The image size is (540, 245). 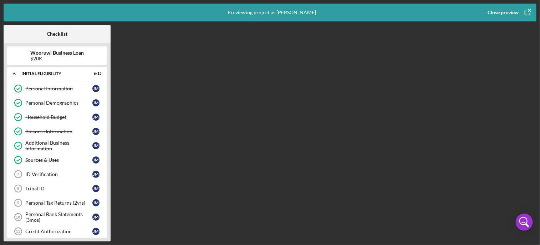 What do you see at coordinates (59, 131) in the screenshot?
I see `div: Business Information` at bounding box center [59, 131].